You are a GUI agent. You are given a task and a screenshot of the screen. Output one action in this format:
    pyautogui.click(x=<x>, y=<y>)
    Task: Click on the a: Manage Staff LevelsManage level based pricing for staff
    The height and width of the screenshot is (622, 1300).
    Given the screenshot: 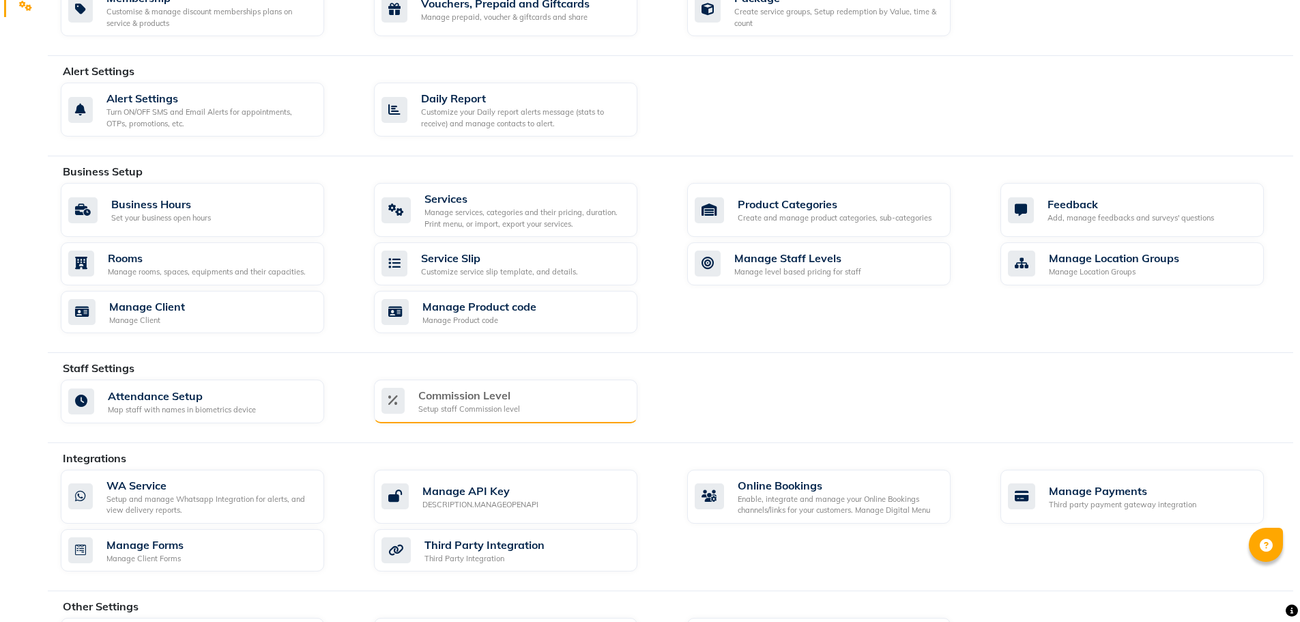 What is the action you would take?
    pyautogui.click(x=833, y=263)
    